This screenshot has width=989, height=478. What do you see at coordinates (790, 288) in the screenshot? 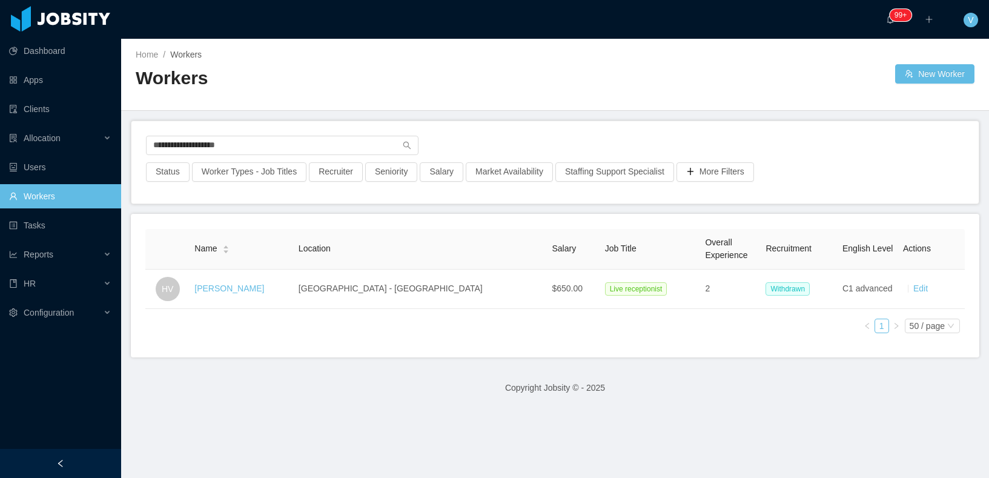
I see `a: Withdrawn` at bounding box center [790, 288].